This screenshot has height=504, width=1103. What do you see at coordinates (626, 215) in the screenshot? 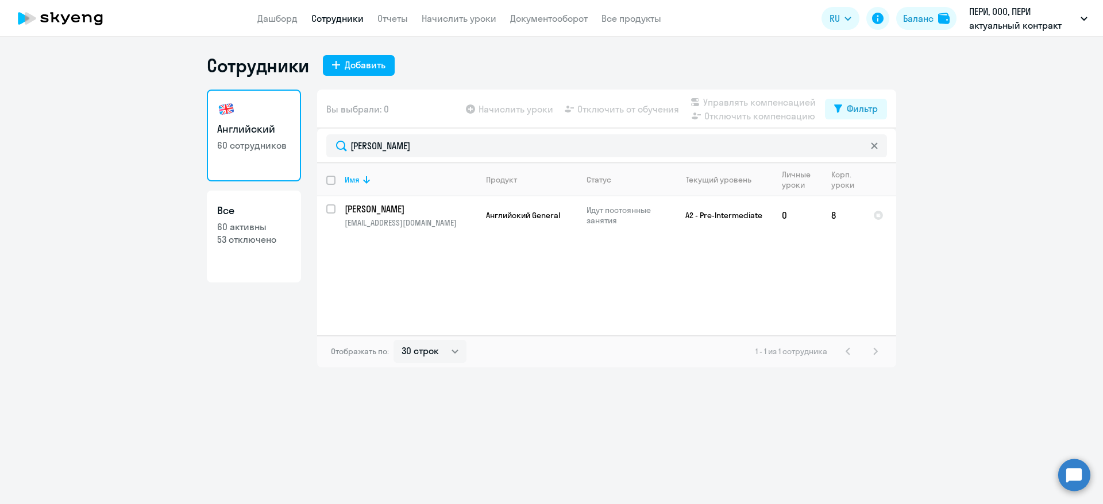
I see `p: Идут постоянные занятия` at bounding box center [626, 215].